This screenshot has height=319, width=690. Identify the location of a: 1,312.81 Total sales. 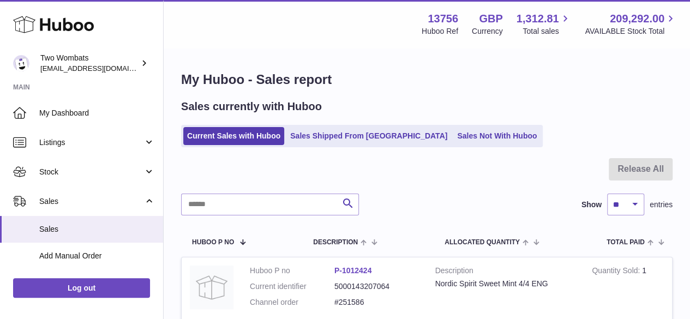
(544, 24).